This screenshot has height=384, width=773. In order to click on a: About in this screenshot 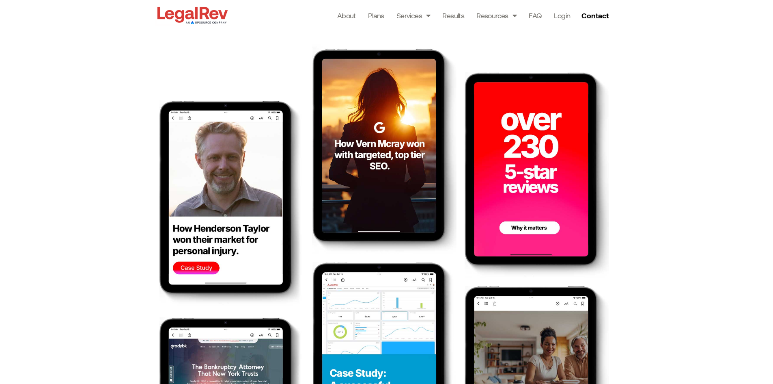, I will do `click(347, 15)`.